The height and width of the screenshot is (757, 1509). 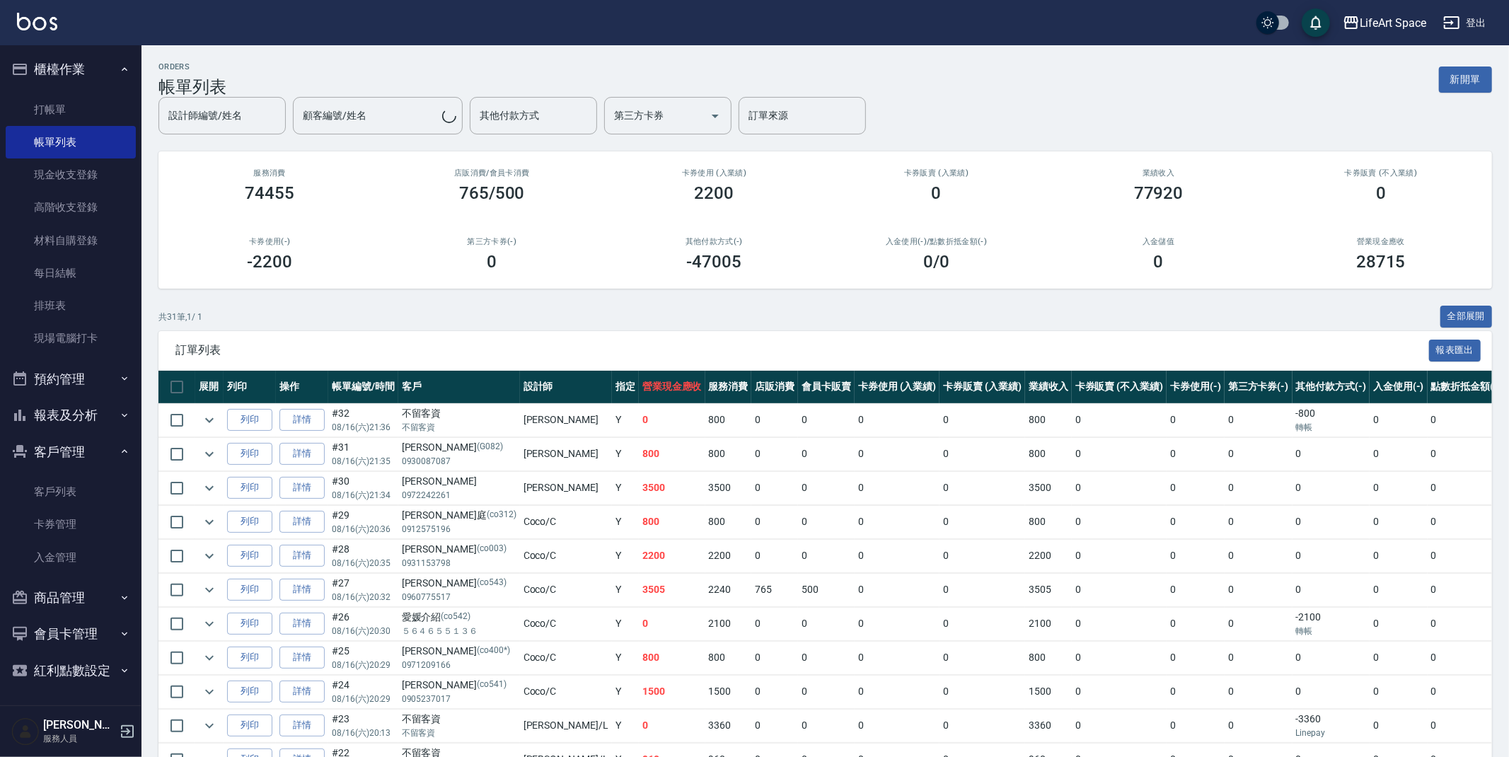 What do you see at coordinates (1259, 387) in the screenshot?
I see `th: 第三方卡券(-)` at bounding box center [1259, 387].